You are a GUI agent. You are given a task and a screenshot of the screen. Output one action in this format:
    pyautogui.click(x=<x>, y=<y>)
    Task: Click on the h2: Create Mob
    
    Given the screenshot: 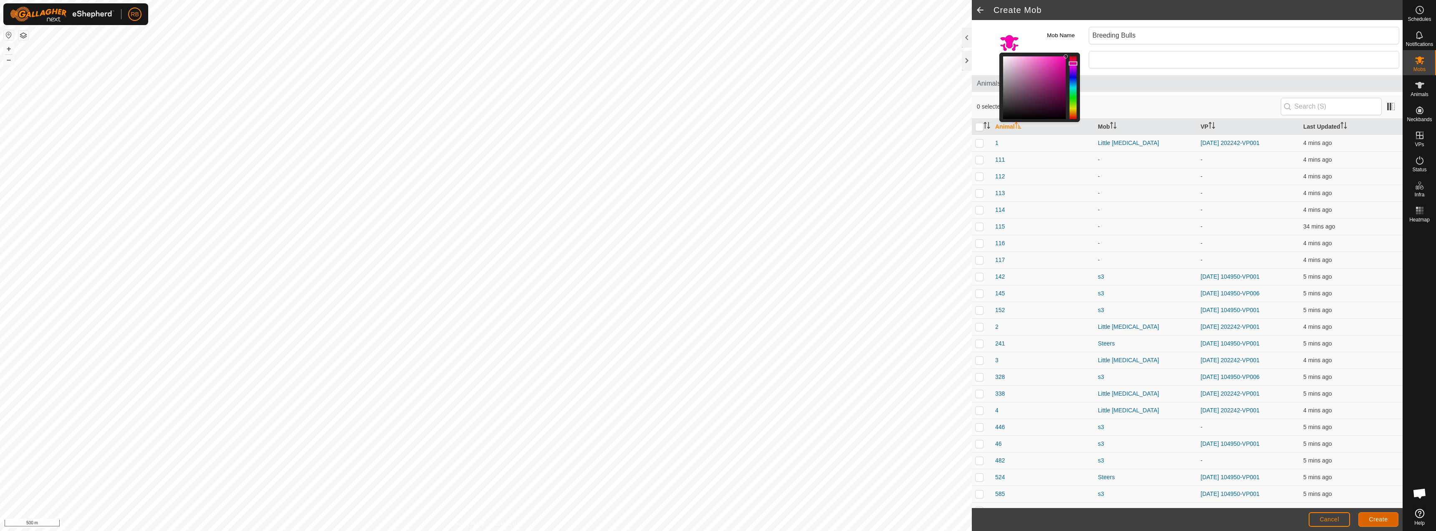 What is the action you would take?
    pyautogui.click(x=1198, y=10)
    